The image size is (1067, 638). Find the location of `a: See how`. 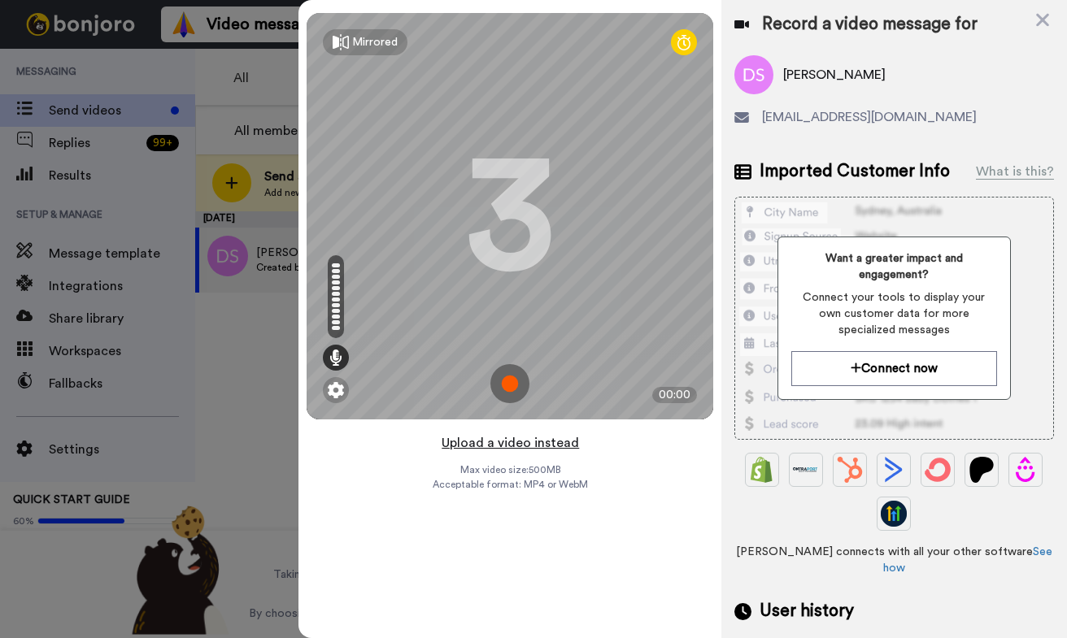

a: See how is located at coordinates (968, 560).